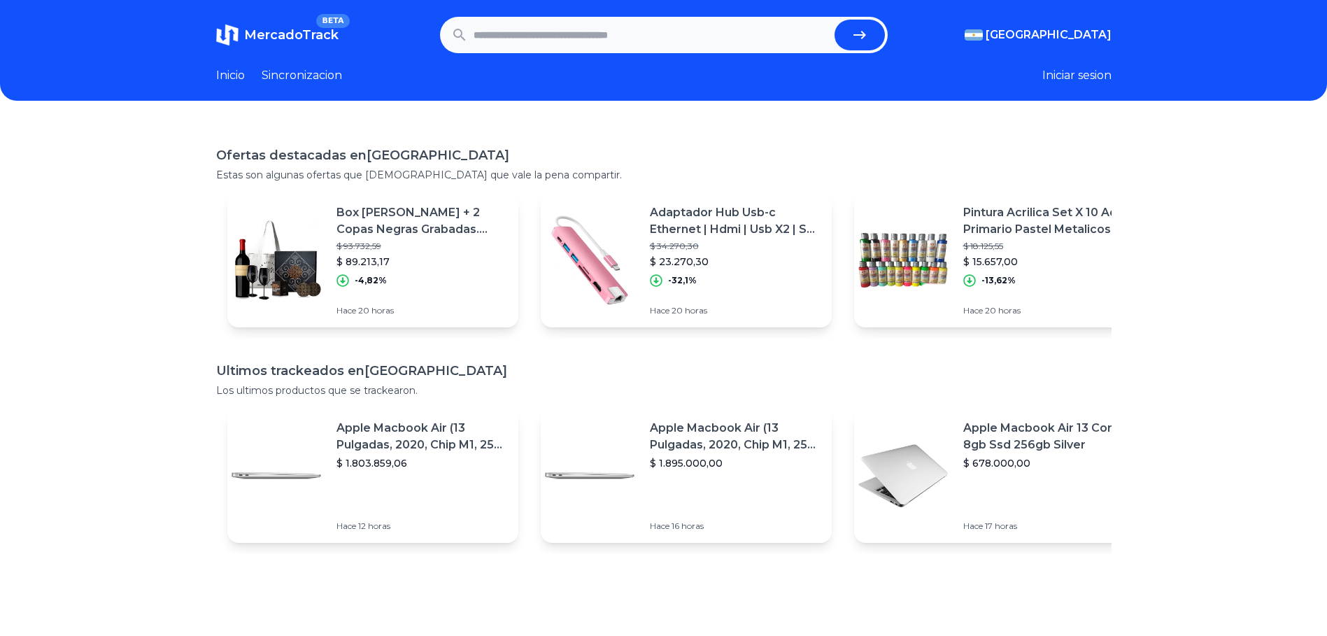 The width and height of the screenshot is (1327, 636). I want to click on p: Hace 17 horas, so click(1048, 526).